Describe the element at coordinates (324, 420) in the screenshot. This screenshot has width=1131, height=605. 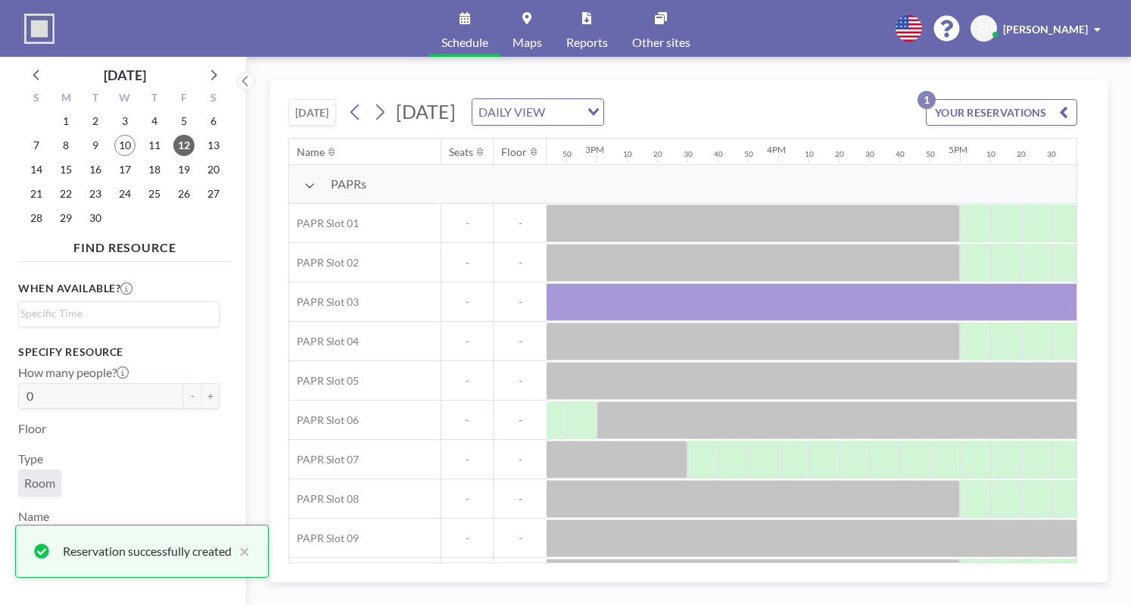
I see `span: PAPR Slot 06` at that location.